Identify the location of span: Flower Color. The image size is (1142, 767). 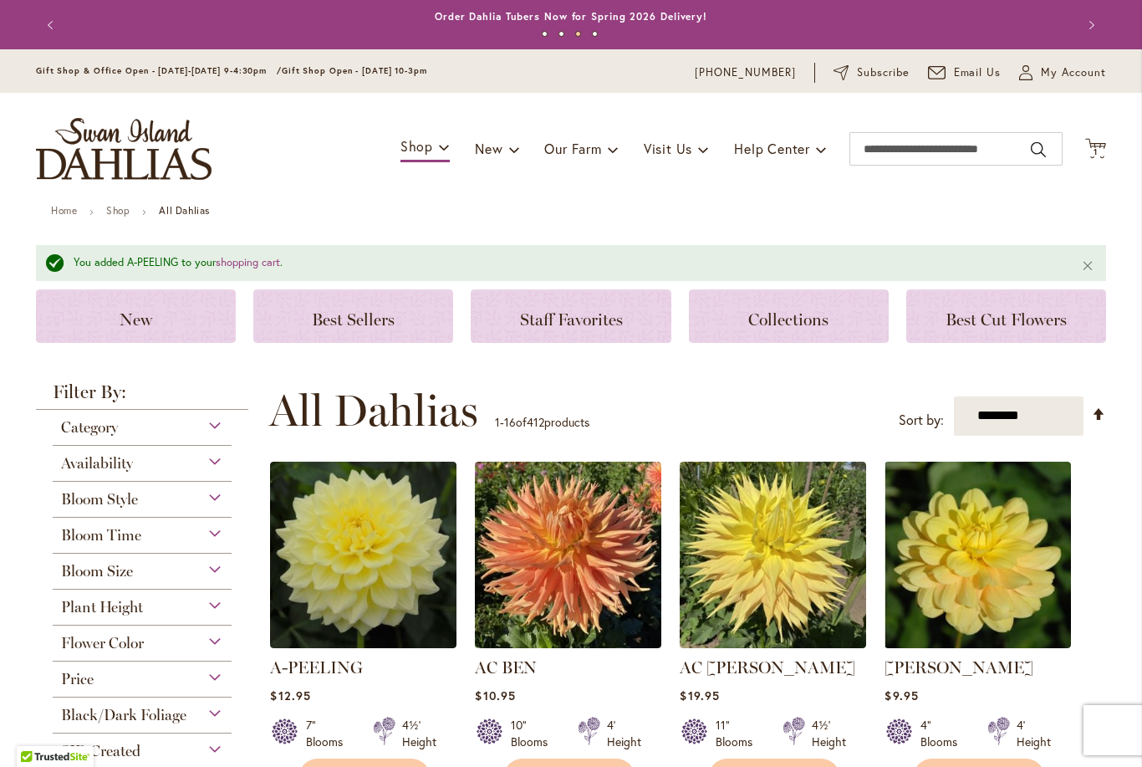
(102, 643).